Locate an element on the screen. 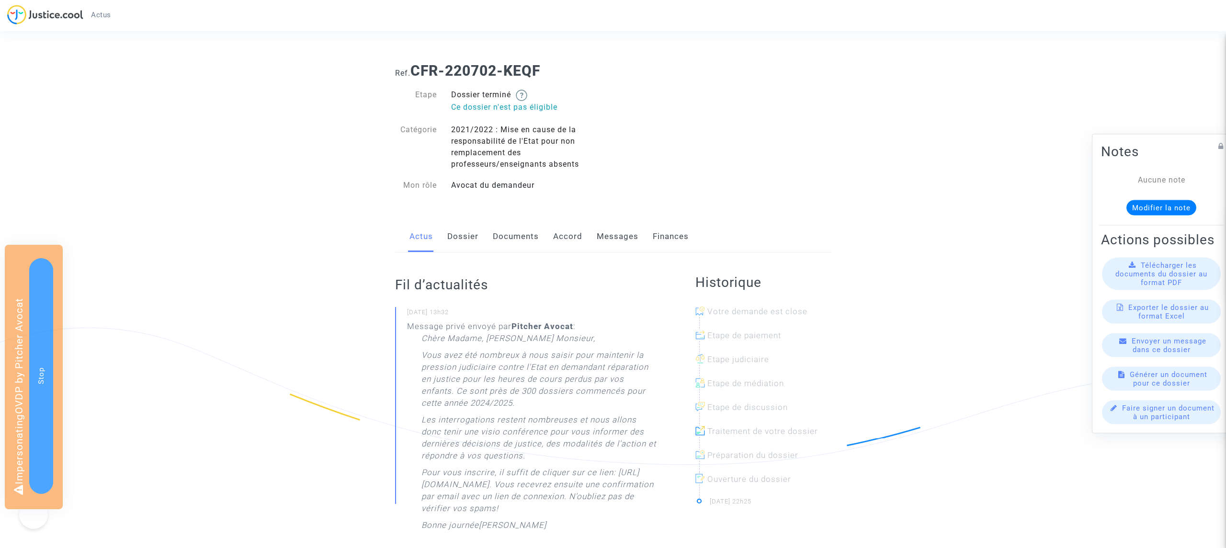 The image size is (1226, 548). div: Etape is located at coordinates (416, 102).